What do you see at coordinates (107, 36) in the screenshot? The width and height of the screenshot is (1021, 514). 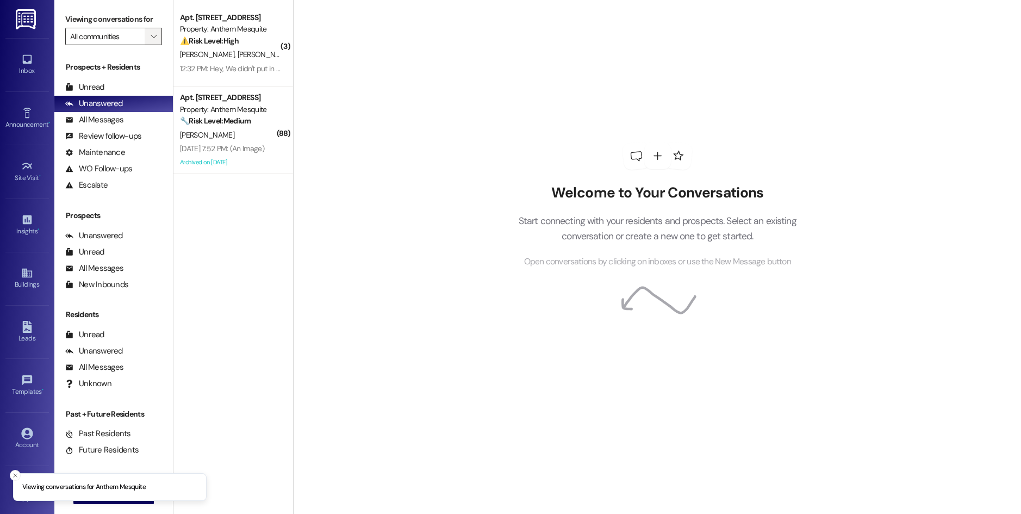 I see `input: All communities` at bounding box center [107, 36].